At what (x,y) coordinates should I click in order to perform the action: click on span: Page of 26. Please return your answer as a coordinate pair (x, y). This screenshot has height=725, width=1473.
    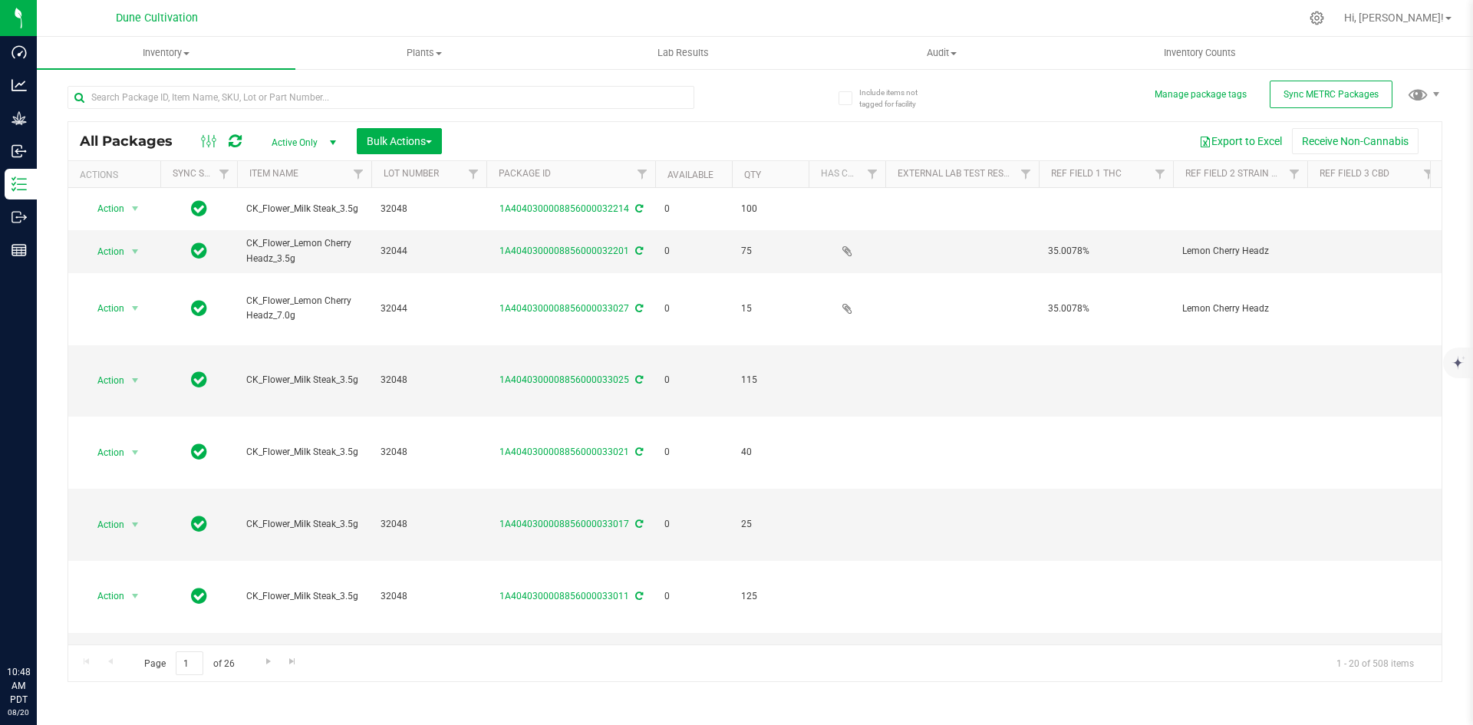
    Looking at the image, I should click on (189, 663).